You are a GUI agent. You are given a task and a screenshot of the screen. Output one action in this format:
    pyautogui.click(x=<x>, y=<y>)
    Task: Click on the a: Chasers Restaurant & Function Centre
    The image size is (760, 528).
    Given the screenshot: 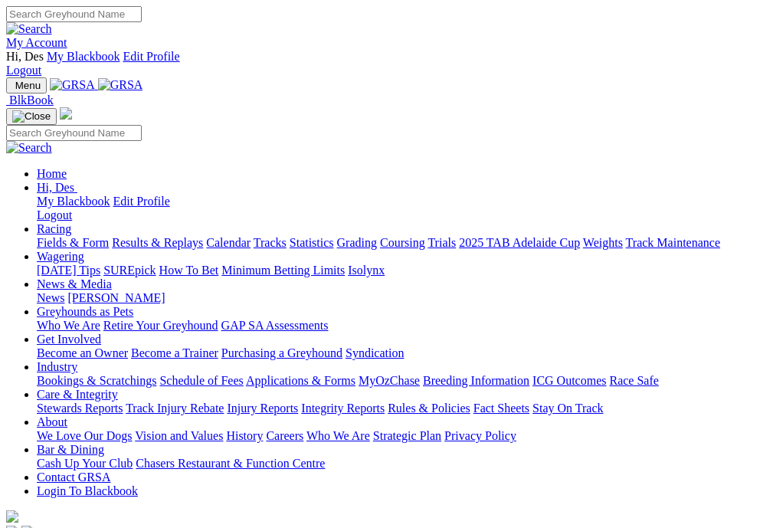 What is the action you would take?
    pyautogui.click(x=230, y=463)
    